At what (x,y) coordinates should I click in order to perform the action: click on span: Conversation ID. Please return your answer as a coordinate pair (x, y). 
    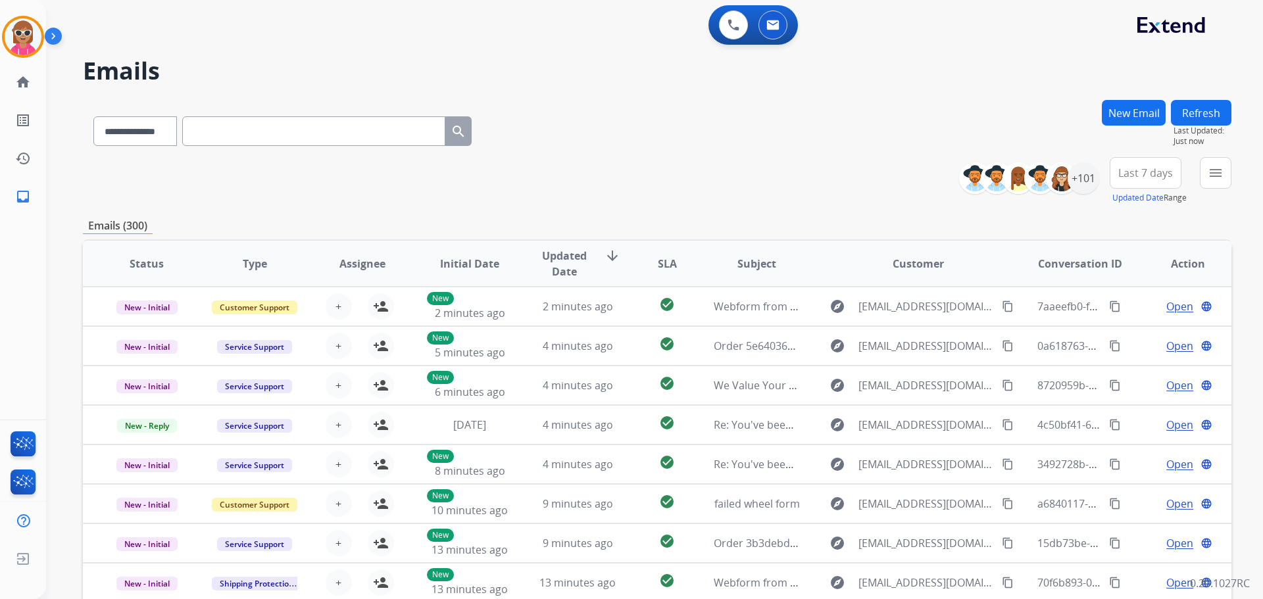
    Looking at the image, I should click on (1080, 264).